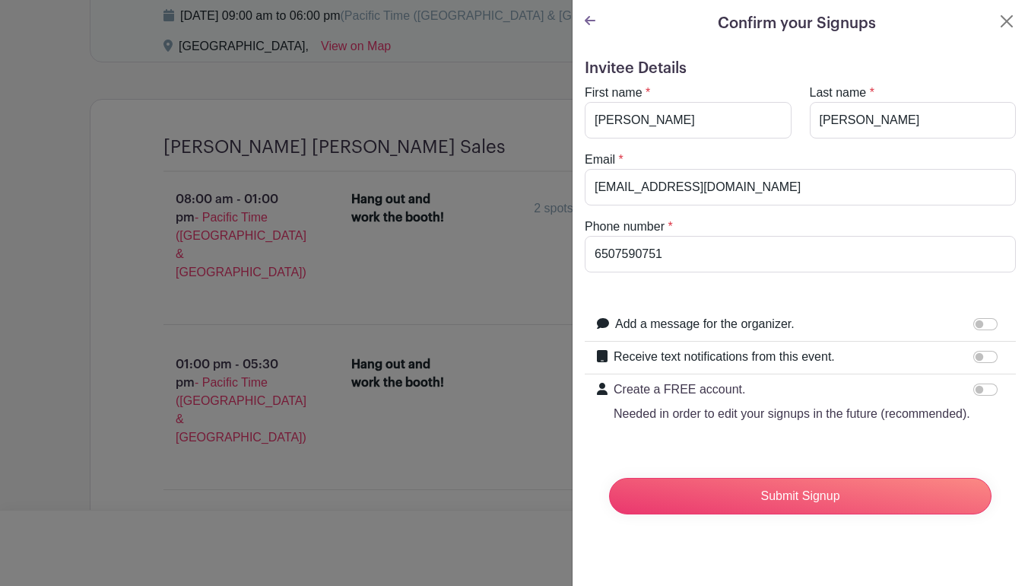  Describe the element at coordinates (624, 227) in the screenshot. I see `label: Phone number` at that location.